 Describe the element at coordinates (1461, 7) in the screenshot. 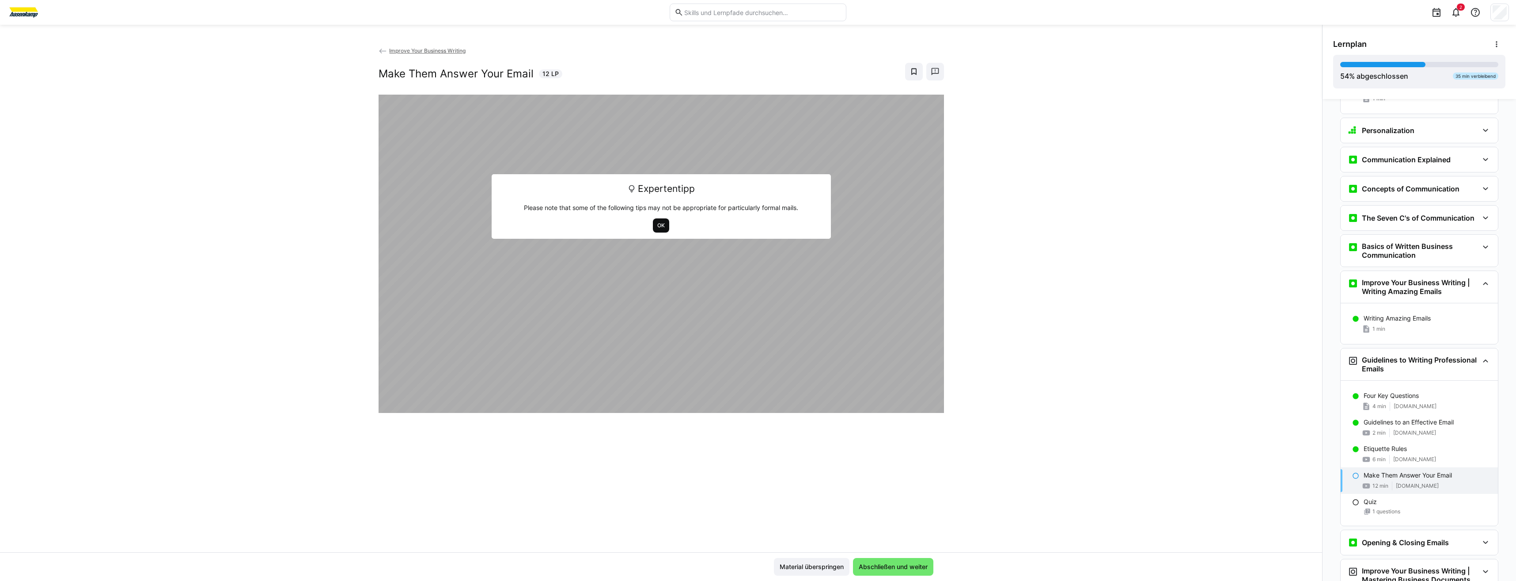

I see `span: 2` at that location.